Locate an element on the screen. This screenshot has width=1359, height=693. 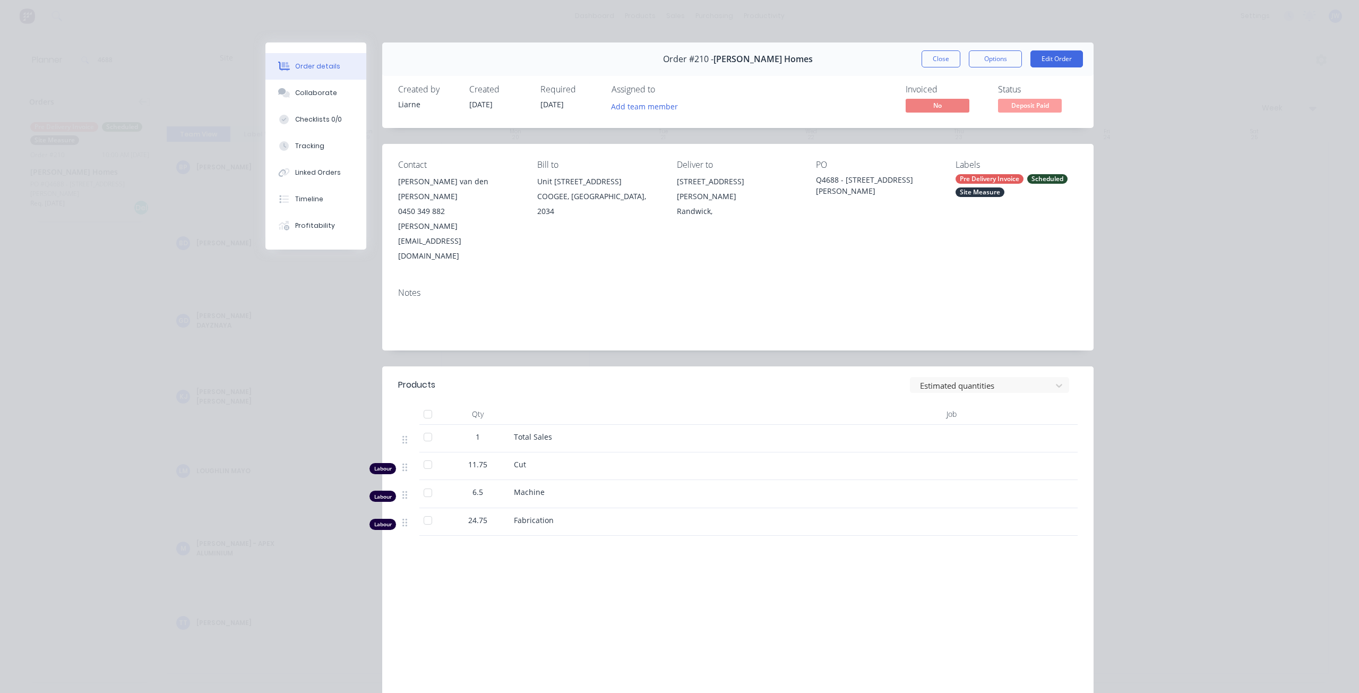
button: Close is located at coordinates (941, 59).